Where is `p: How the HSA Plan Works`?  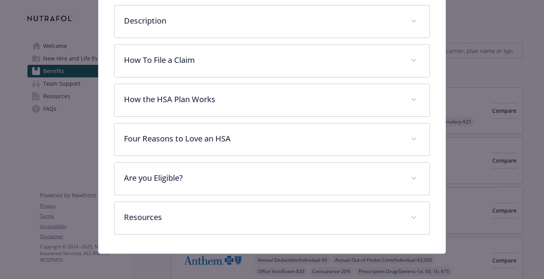
p: How the HSA Plan Works is located at coordinates (263, 99).